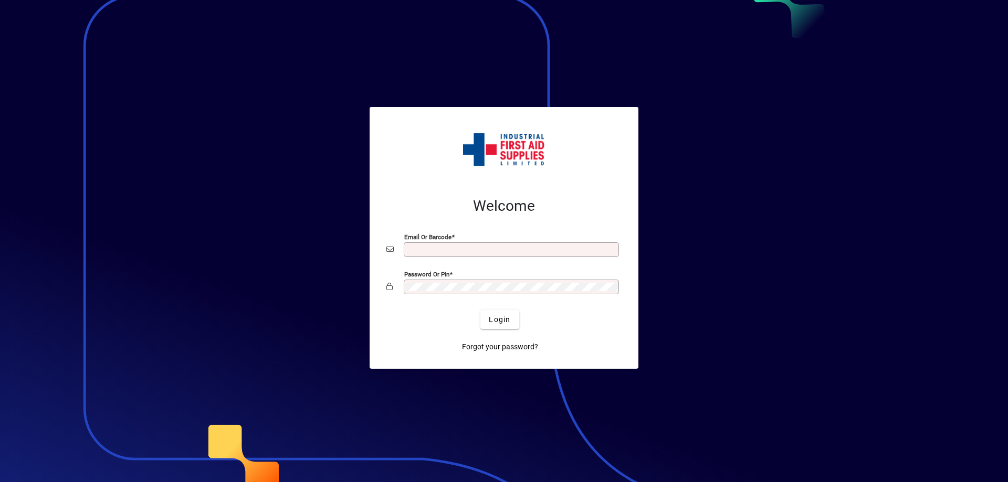 The width and height of the screenshot is (1008, 482). I want to click on mat-label: Password or Pin, so click(427, 275).